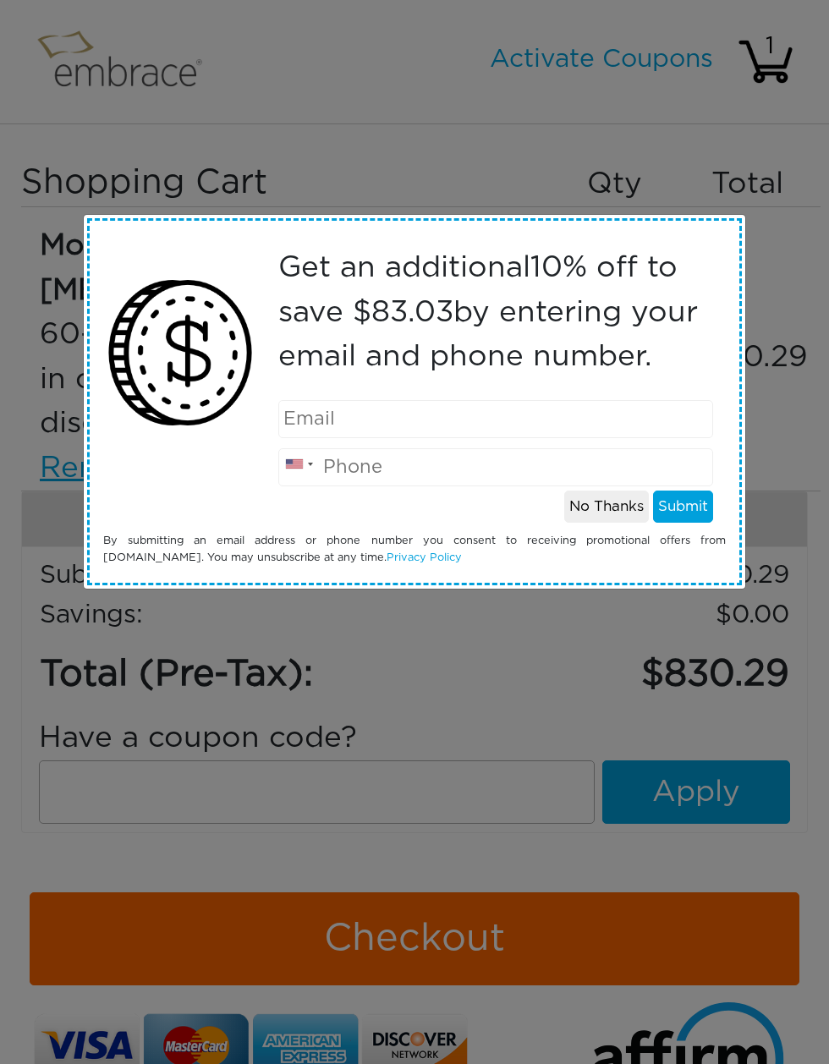  Describe the element at coordinates (606, 506) in the screenshot. I see `button: No Thanks` at that location.